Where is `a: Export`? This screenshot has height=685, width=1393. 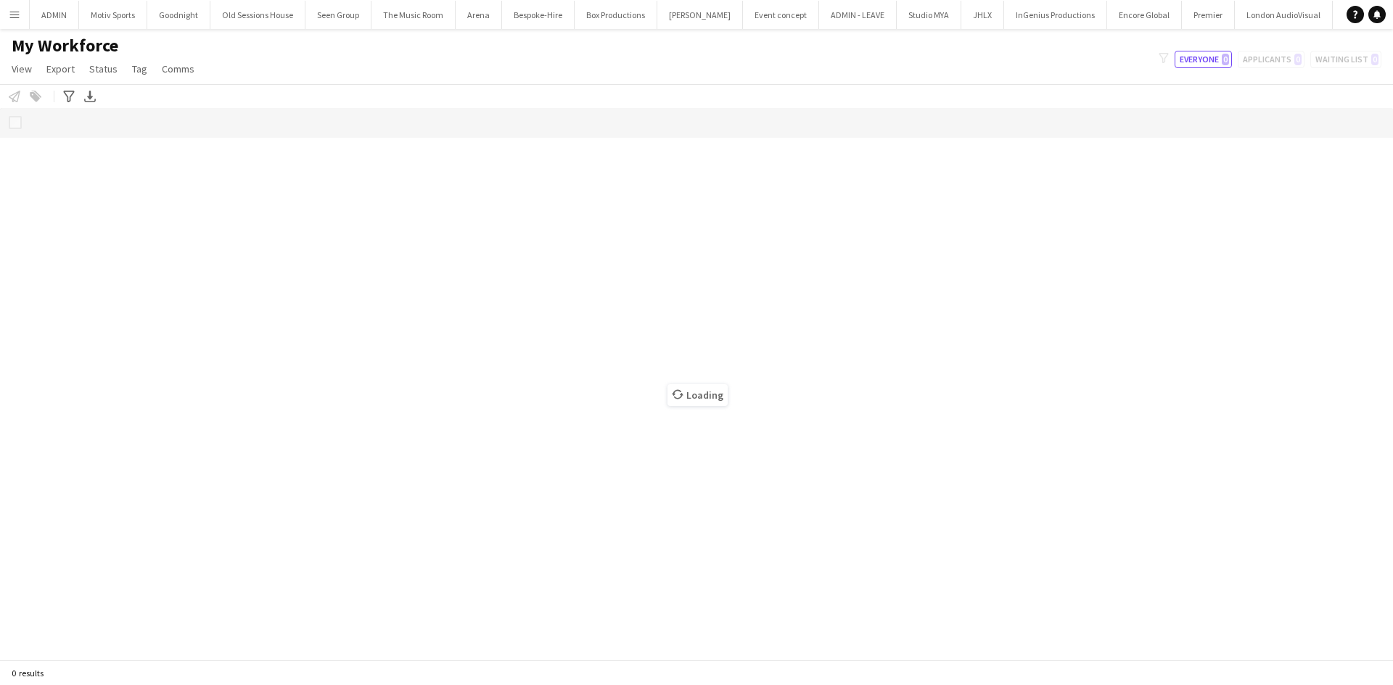 a: Export is located at coordinates (60, 69).